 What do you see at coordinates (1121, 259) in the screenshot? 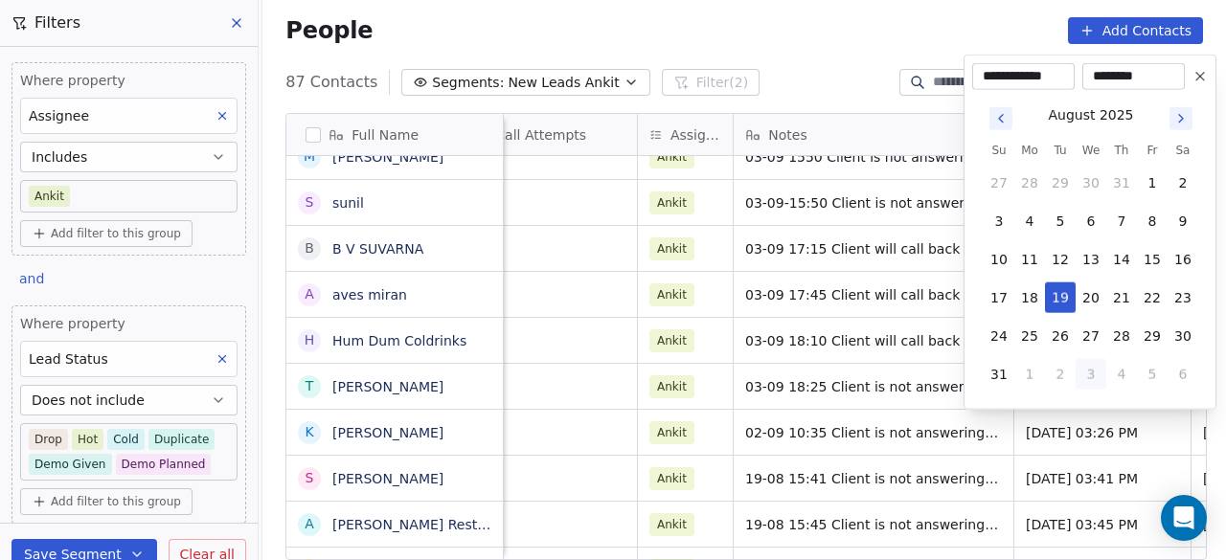
I see `button: 14` at bounding box center [1121, 259].